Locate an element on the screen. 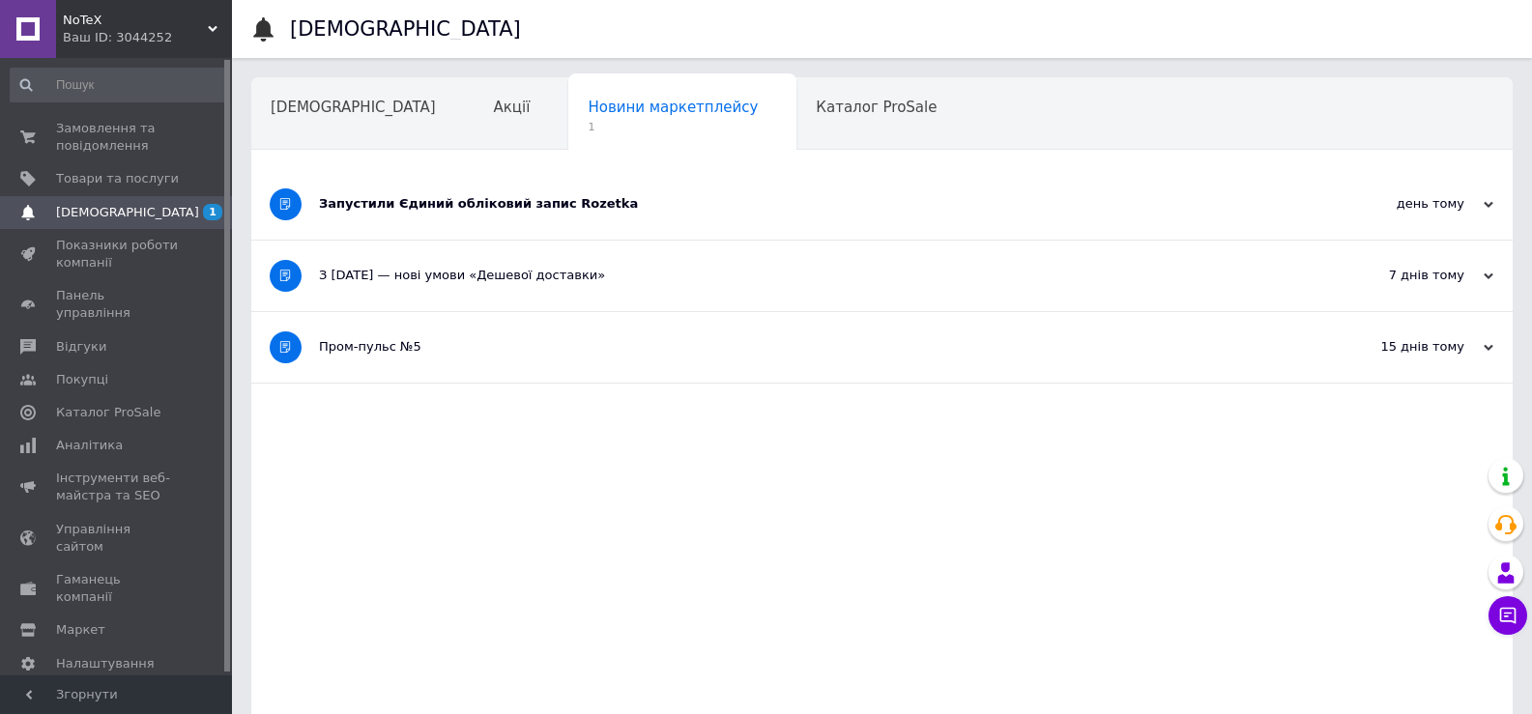 This screenshot has width=1532, height=714. div: Ваш ID: 3044252 is located at coordinates (147, 38).